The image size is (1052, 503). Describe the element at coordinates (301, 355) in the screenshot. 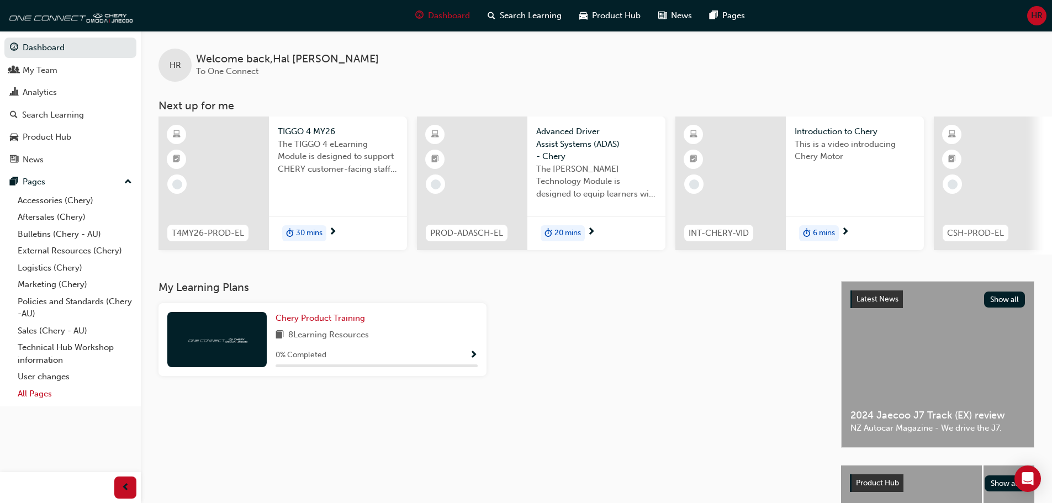

I see `span: 0 % Completed` at that location.